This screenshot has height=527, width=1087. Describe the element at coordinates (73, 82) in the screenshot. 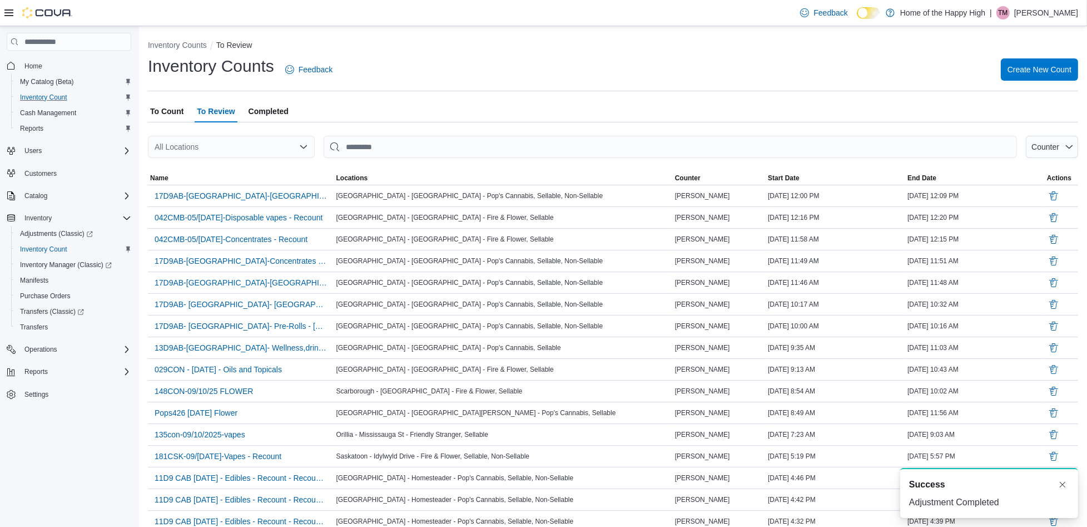

I see `button: My Catalog (Beta)` at that location.